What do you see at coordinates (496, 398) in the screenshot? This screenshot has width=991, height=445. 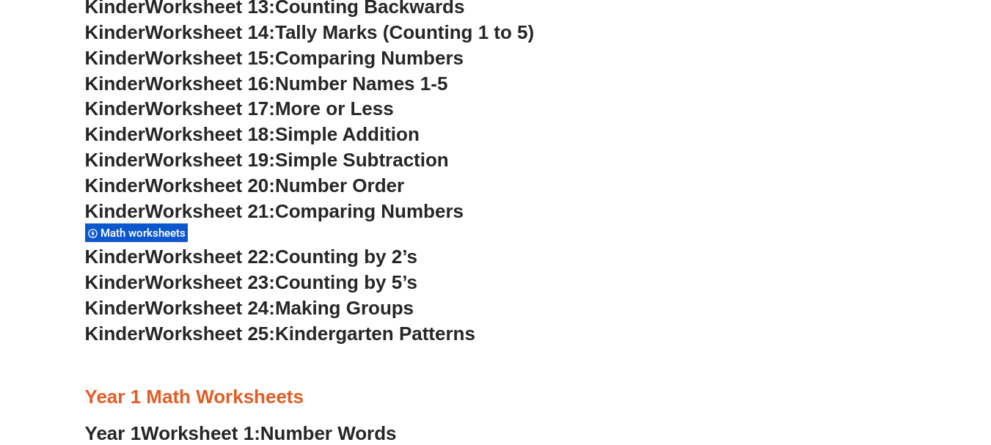 I see `h3: Year 1 Math Worksheets` at bounding box center [496, 398].